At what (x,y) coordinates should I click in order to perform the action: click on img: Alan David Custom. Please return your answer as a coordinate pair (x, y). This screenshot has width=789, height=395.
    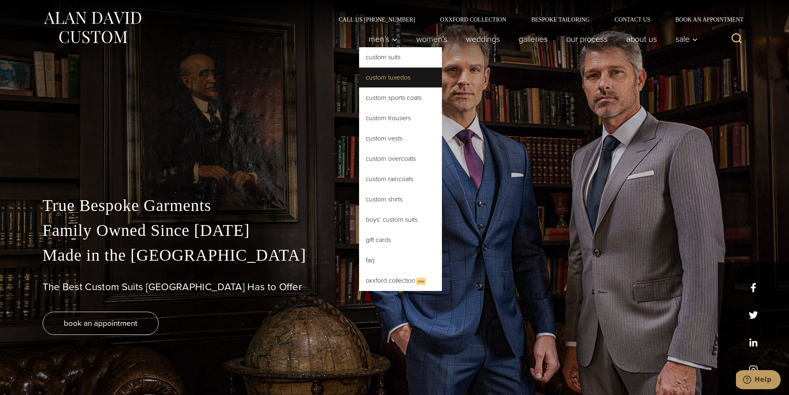
    Looking at the image, I should click on (92, 27).